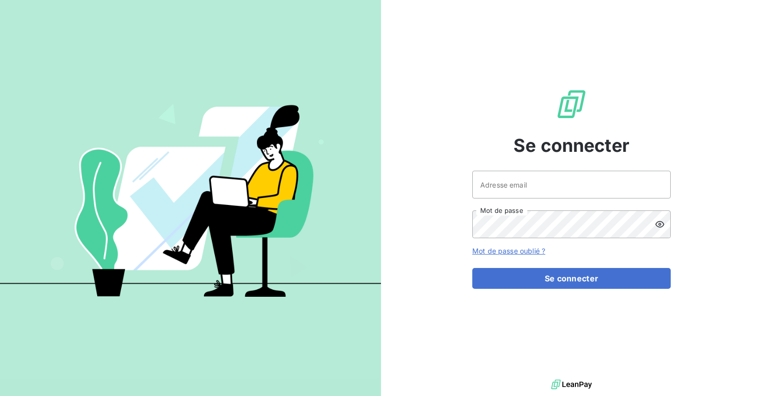 The image size is (762, 396). What do you see at coordinates (571, 278) in the screenshot?
I see `button: Se connecter` at bounding box center [571, 278].